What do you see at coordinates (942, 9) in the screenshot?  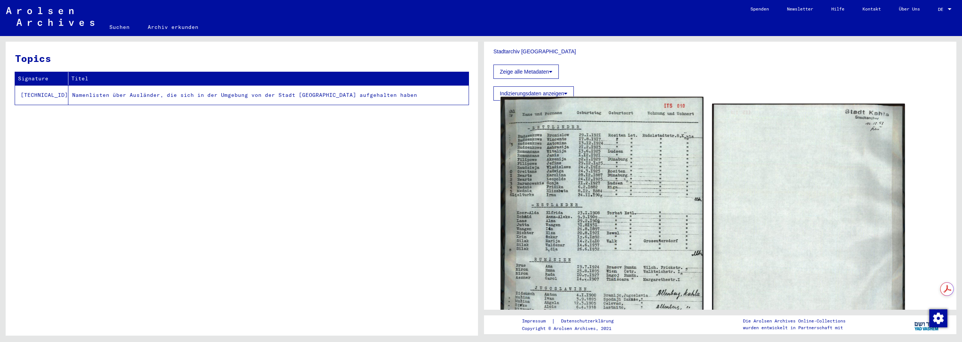 I see `span: DE` at bounding box center [942, 9].